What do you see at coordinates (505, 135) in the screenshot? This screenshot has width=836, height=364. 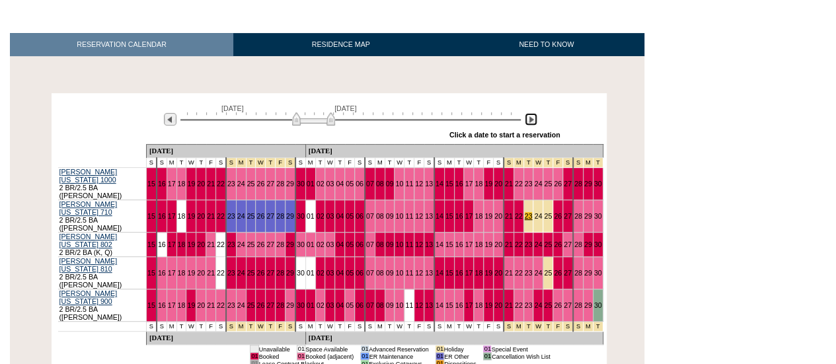 I see `div: Click a date to start a reservation` at bounding box center [505, 135].